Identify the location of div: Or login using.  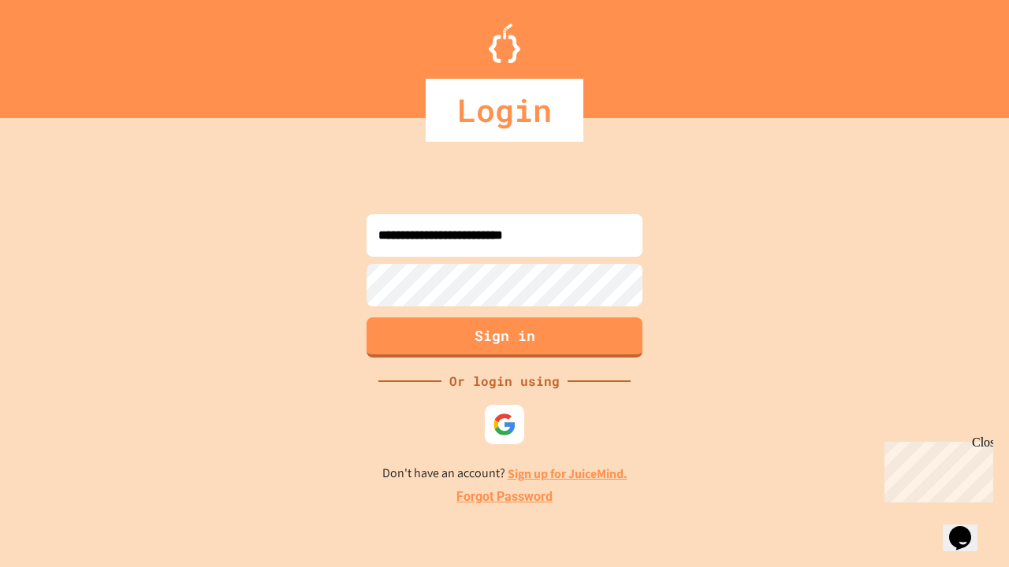
(504, 381).